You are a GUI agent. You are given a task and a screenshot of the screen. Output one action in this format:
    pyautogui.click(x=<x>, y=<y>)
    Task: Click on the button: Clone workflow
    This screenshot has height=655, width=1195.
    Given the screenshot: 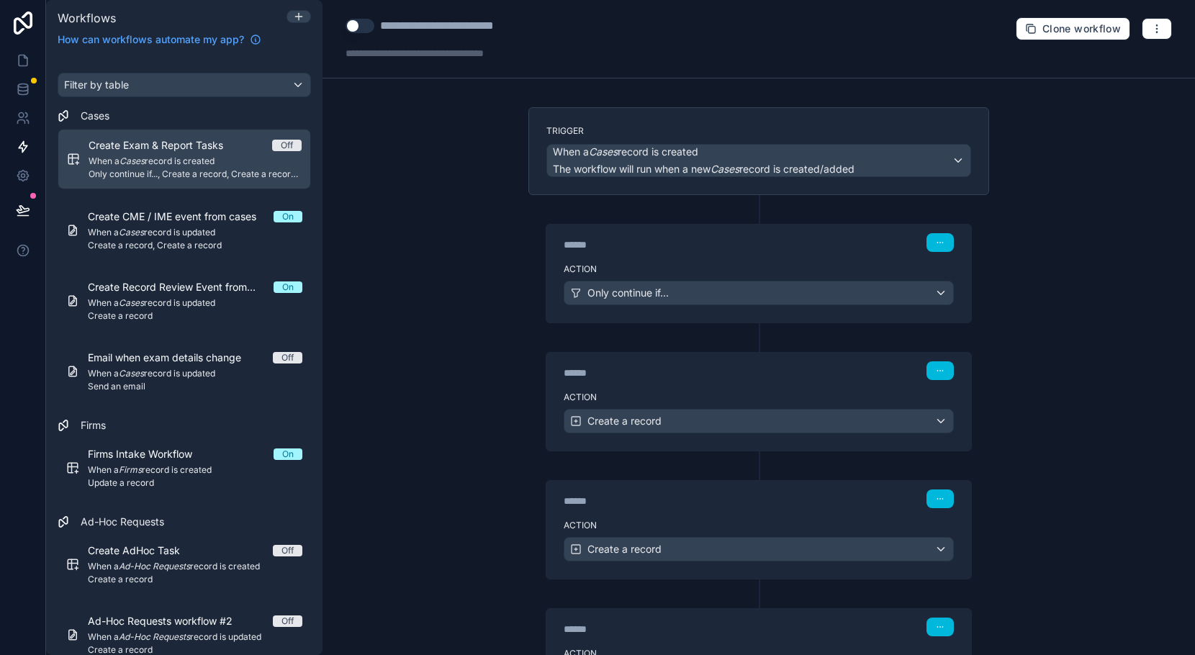 What is the action you would take?
    pyautogui.click(x=1072, y=29)
    